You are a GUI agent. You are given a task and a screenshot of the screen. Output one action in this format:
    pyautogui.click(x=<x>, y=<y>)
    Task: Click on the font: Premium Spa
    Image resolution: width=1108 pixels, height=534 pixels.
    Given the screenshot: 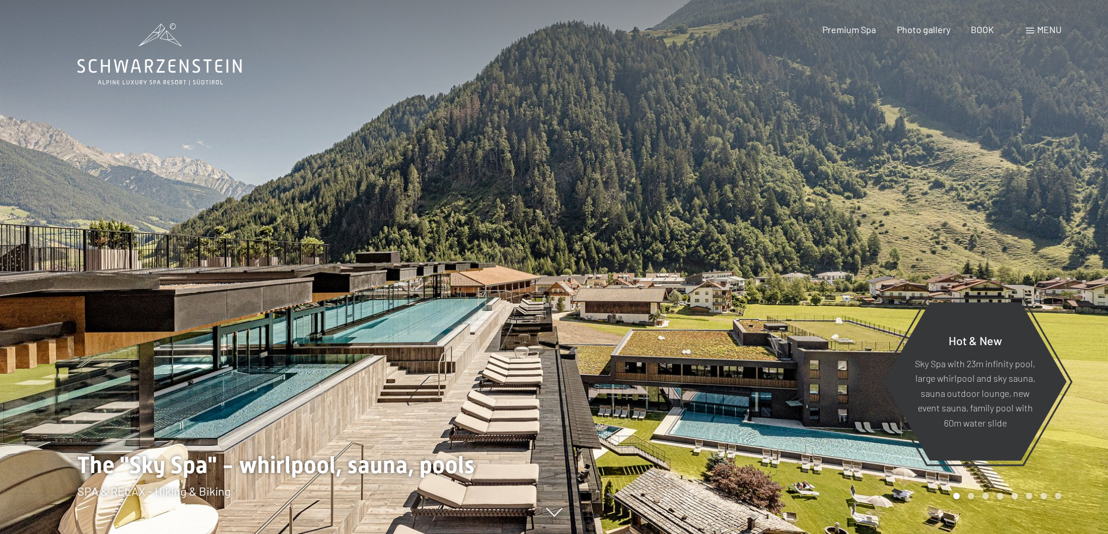 What is the action you would take?
    pyautogui.click(x=849, y=29)
    